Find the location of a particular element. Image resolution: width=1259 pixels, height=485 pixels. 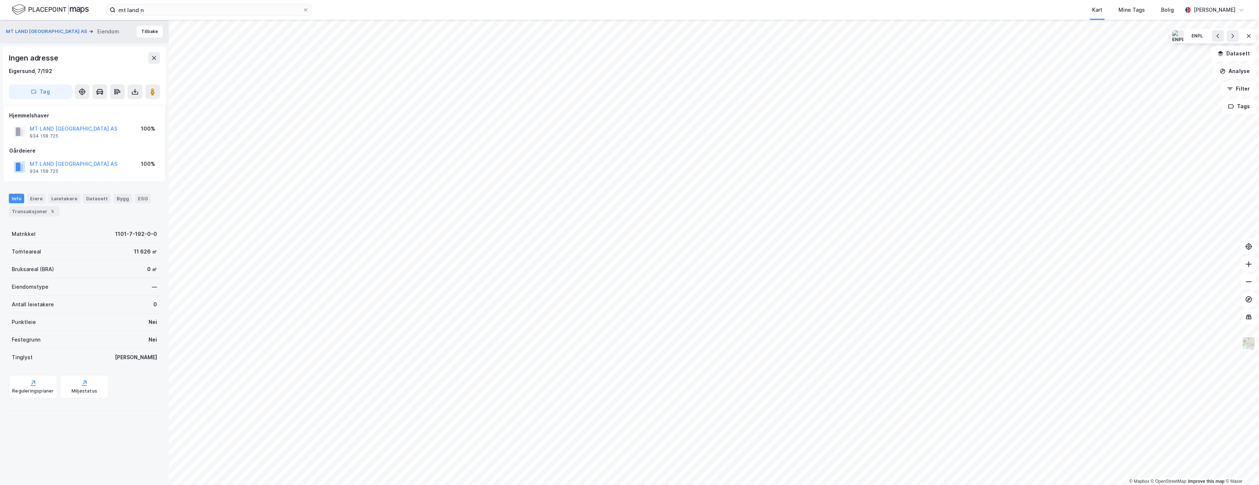

div: 5 is located at coordinates (52, 211).